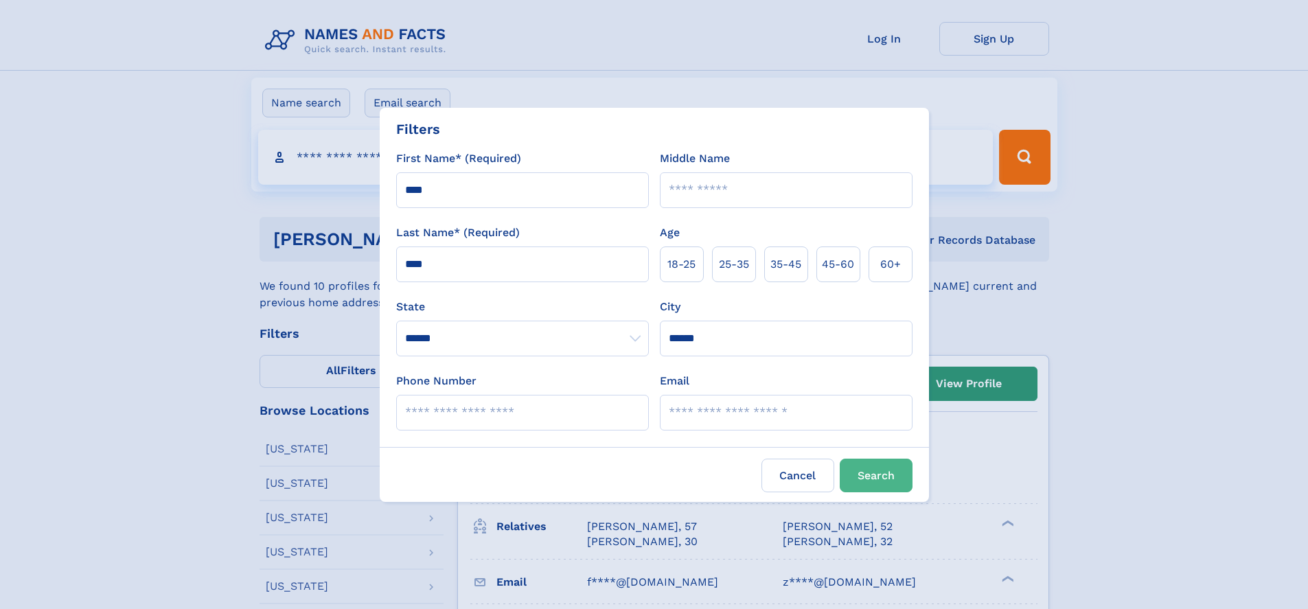 This screenshot has width=1308, height=609. I want to click on button: Search, so click(876, 475).